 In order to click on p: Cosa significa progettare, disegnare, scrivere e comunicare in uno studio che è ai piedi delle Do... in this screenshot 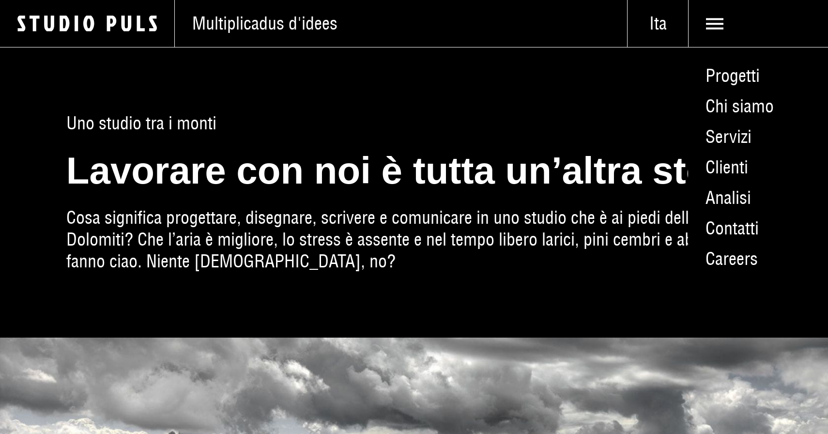, I will do `click(414, 231)`.